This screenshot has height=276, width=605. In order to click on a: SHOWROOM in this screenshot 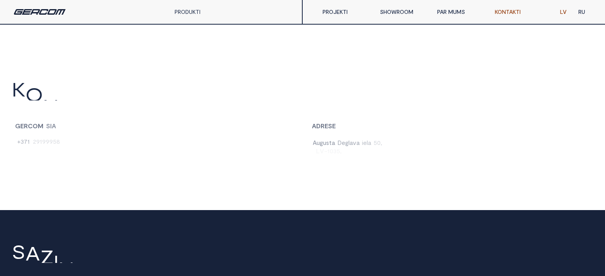, I will do `click(403, 12)`.